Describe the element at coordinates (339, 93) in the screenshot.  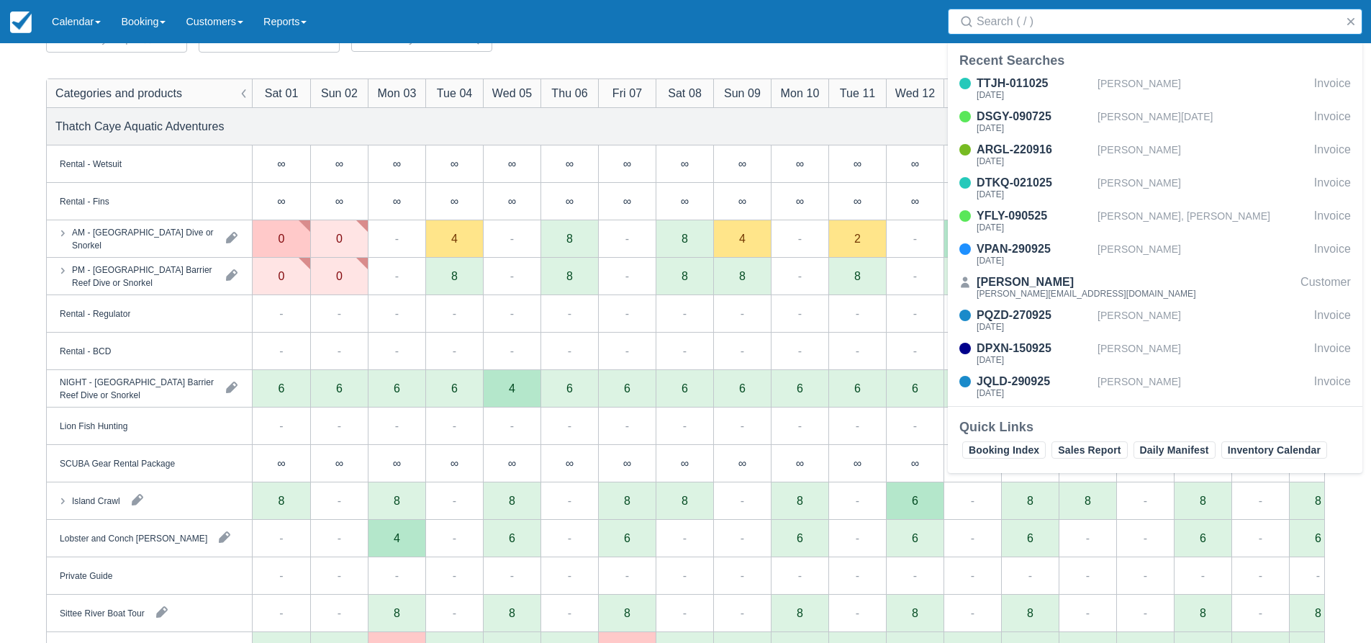
I see `div: Sun 02` at that location.